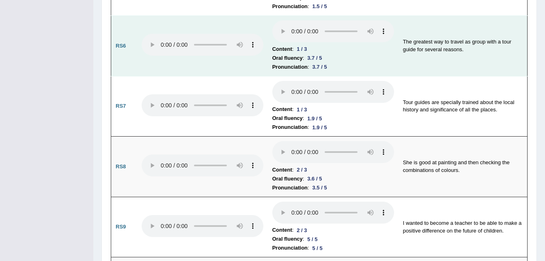 The height and width of the screenshot is (261, 545). I want to click on td: I wanted to become a teacher to be able to make a positive difference on the future of children., so click(463, 226).